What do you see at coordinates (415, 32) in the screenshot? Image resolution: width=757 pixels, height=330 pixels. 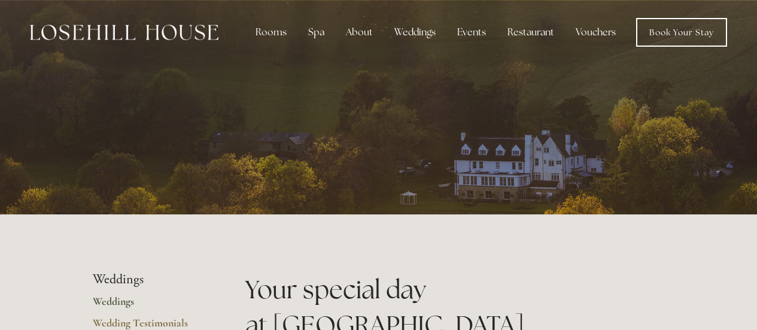 I see `div: Weddings` at bounding box center [415, 32].